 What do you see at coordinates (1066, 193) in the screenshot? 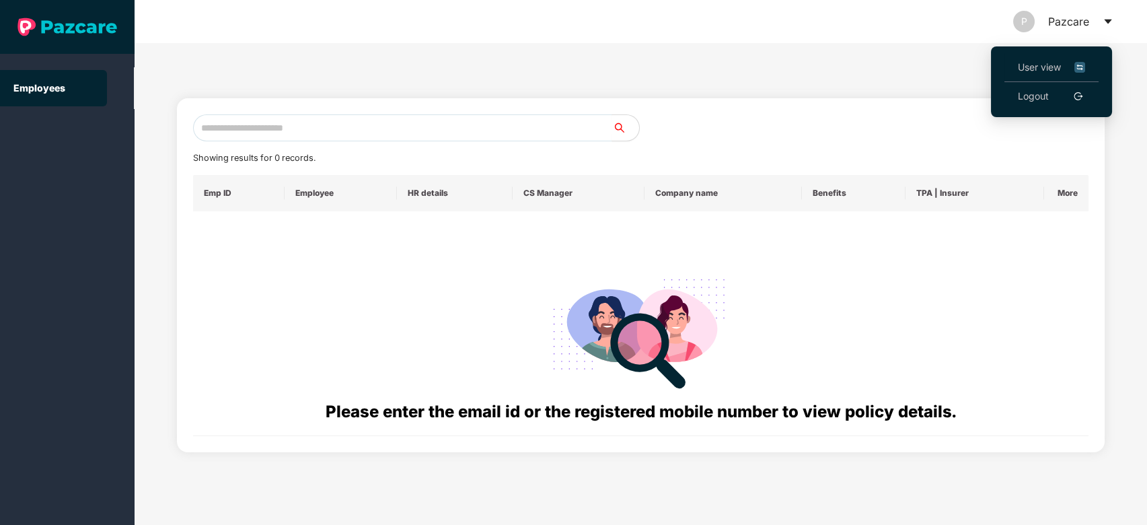
I see `th: More` at bounding box center [1066, 193].